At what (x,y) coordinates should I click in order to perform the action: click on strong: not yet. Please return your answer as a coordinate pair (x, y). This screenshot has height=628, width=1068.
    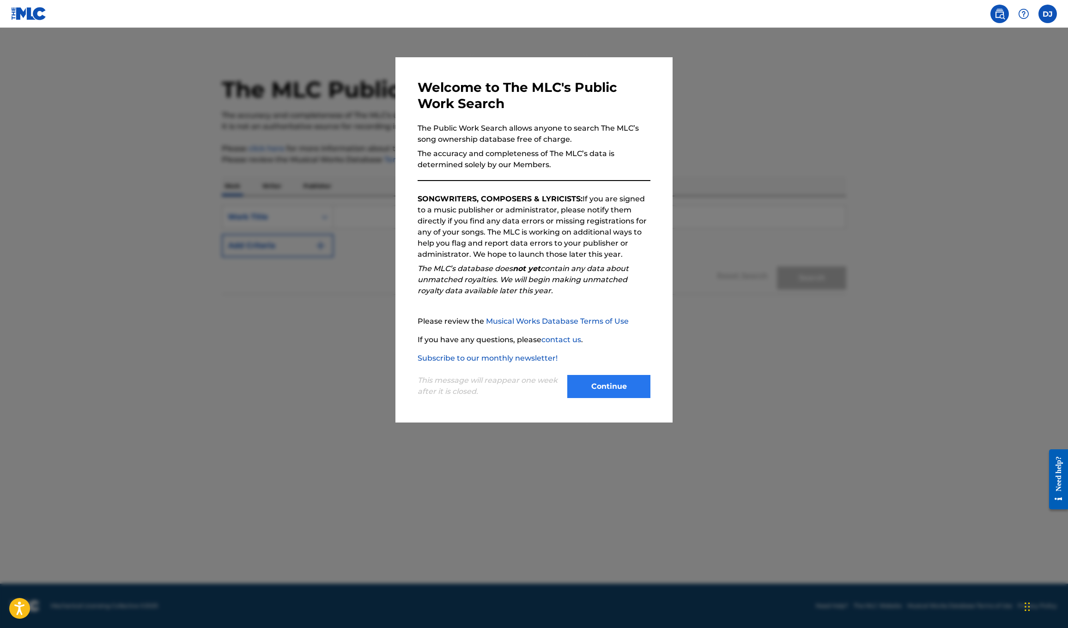
    Looking at the image, I should click on (527, 268).